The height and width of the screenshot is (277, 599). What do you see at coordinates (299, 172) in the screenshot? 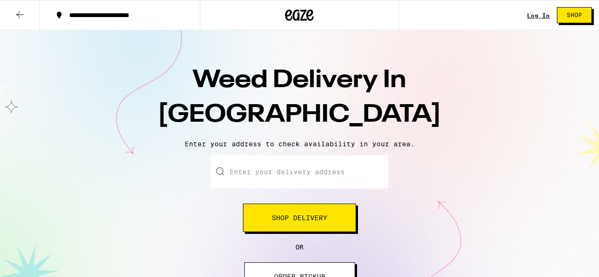
I see `input: Enter your delivery address` at bounding box center [299, 172].